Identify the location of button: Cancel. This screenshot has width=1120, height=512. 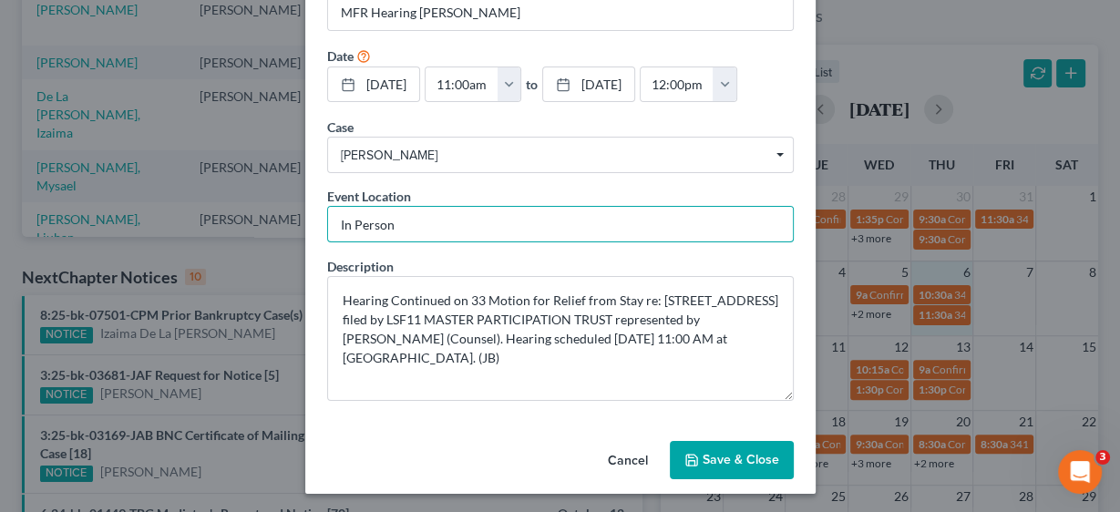
(628, 461).